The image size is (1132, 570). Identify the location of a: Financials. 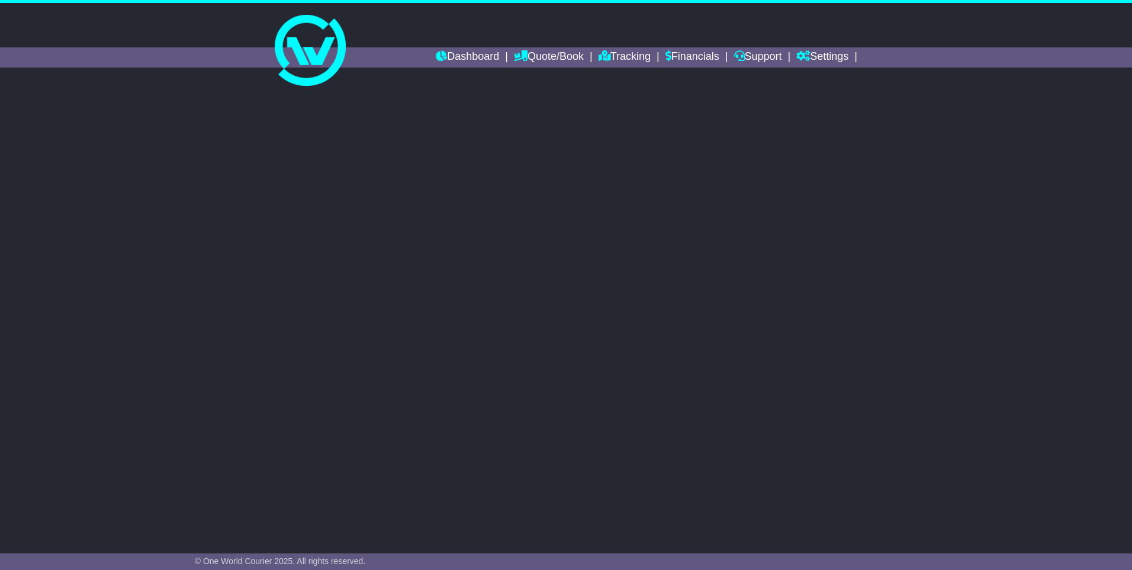
(692, 57).